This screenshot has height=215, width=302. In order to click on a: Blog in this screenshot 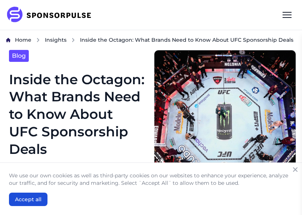, I will do `click(19, 56)`.